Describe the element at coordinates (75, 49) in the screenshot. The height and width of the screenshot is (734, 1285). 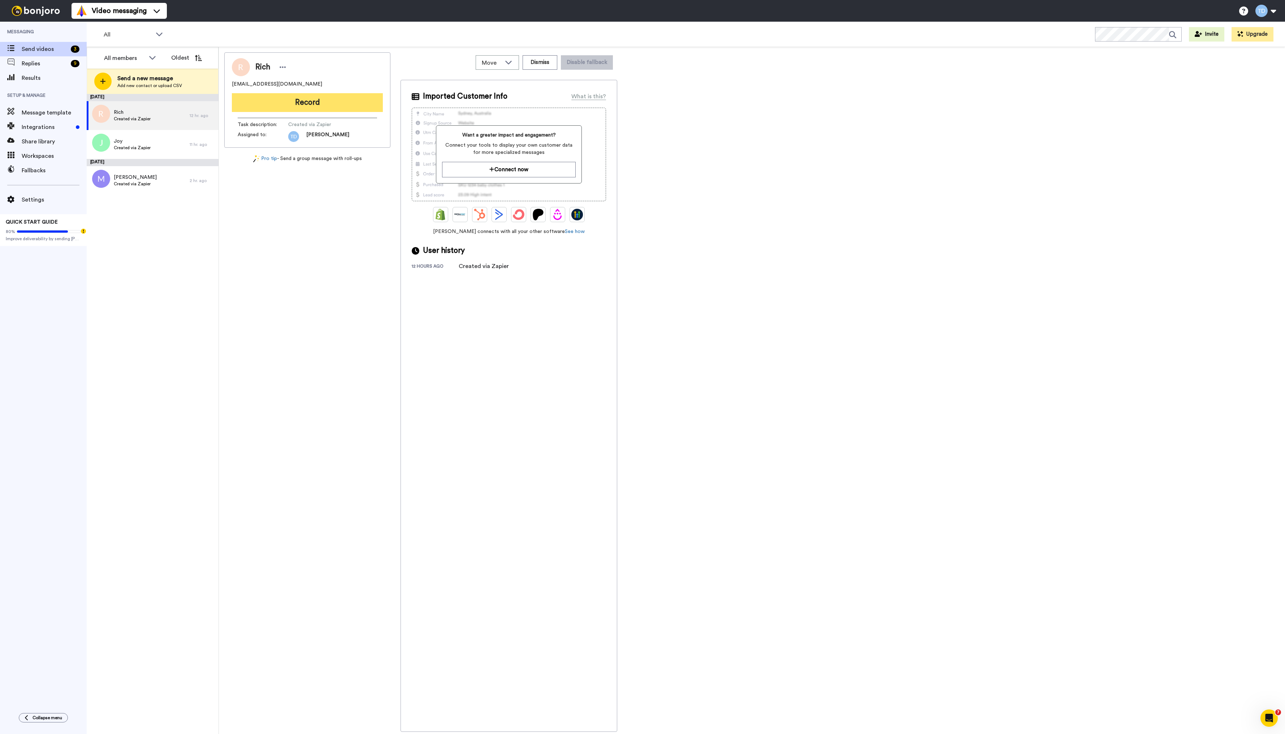
I see `div: 3` at that location.